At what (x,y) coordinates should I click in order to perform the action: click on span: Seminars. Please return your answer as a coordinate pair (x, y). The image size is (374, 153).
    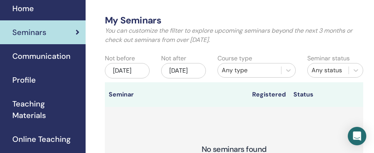
    Looking at the image, I should click on (29, 32).